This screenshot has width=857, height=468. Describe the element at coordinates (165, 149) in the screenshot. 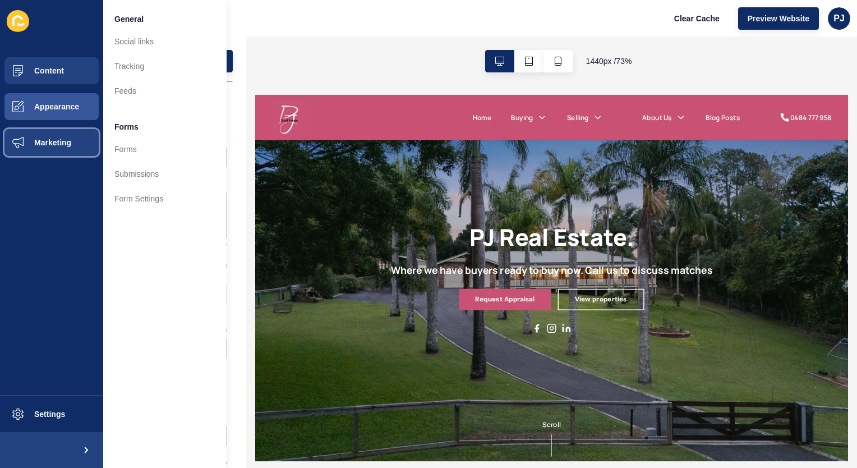

I see `a: Forms` at that location.